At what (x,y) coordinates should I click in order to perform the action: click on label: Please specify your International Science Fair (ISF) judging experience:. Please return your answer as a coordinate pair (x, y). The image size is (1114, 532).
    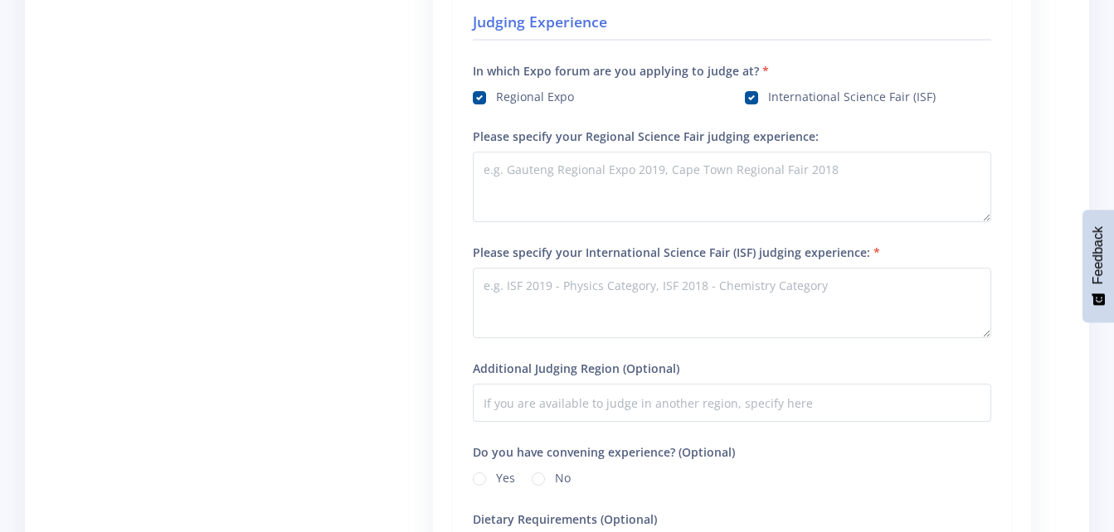
    Looking at the image, I should click on (676, 252).